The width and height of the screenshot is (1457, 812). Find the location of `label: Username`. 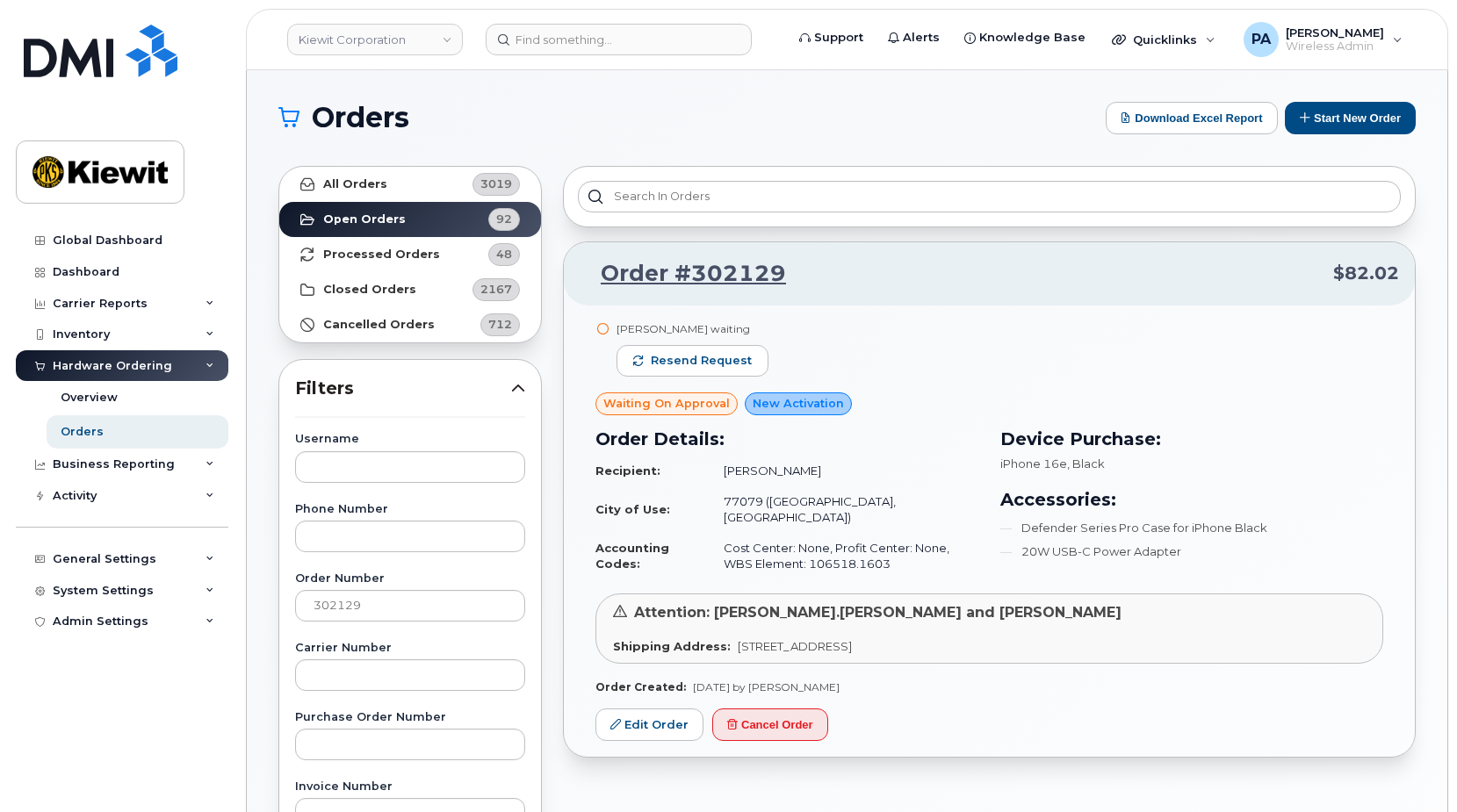

label: Username is located at coordinates (410, 439).